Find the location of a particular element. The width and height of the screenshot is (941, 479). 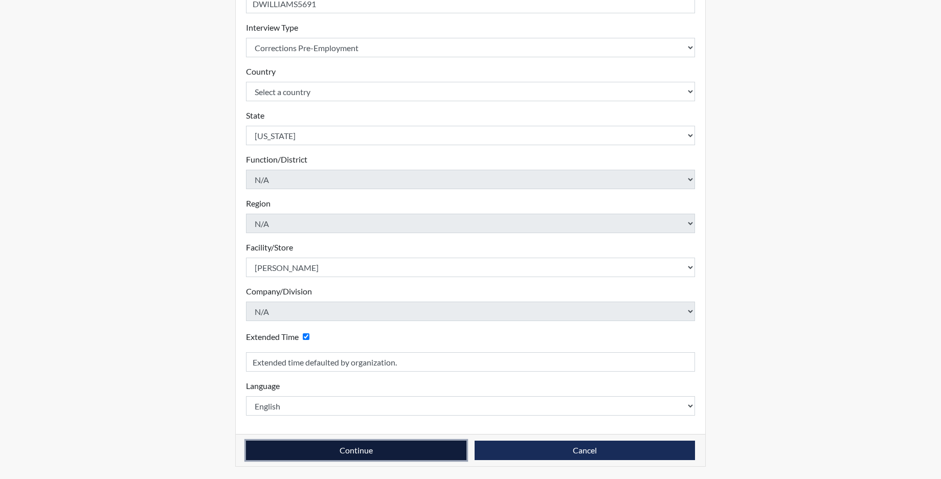

label: Country is located at coordinates (261, 72).